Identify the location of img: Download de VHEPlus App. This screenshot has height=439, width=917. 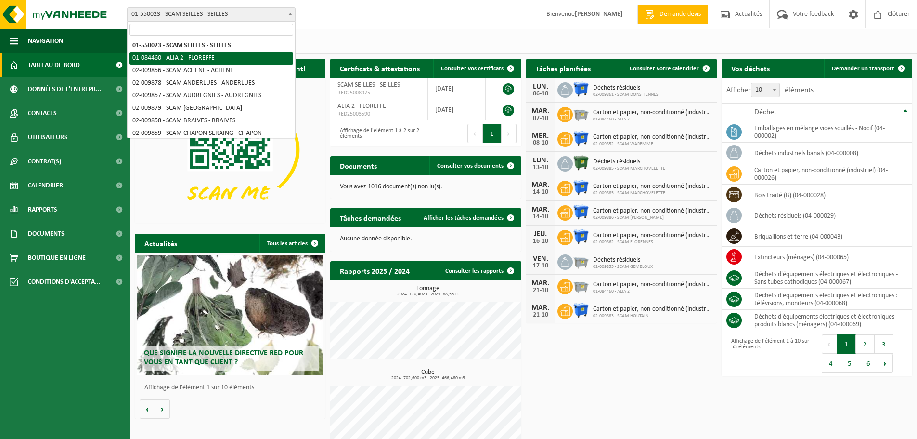
(230, 149).